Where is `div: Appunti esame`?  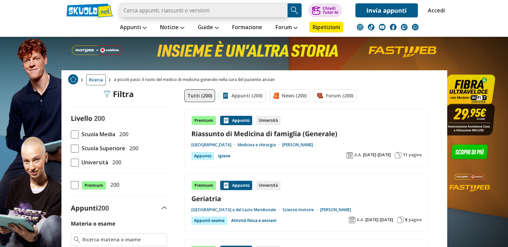 div: Appunti esame is located at coordinates (209, 220).